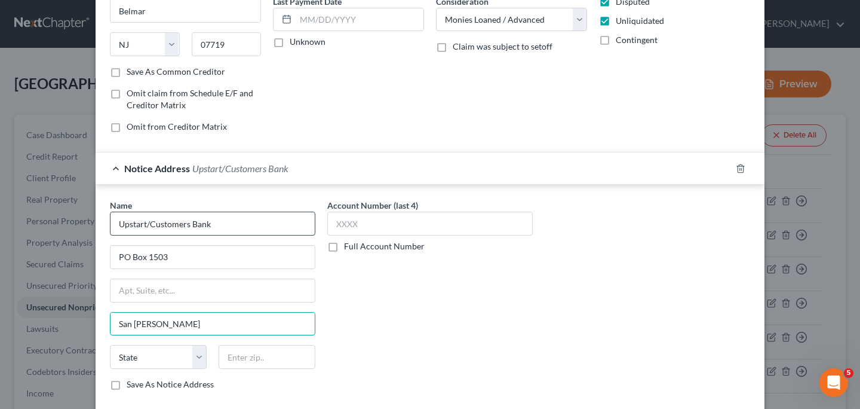 This screenshot has width=860, height=409. Describe the element at coordinates (373, 205) in the screenshot. I see `label: Account Number (last 4)` at that location.